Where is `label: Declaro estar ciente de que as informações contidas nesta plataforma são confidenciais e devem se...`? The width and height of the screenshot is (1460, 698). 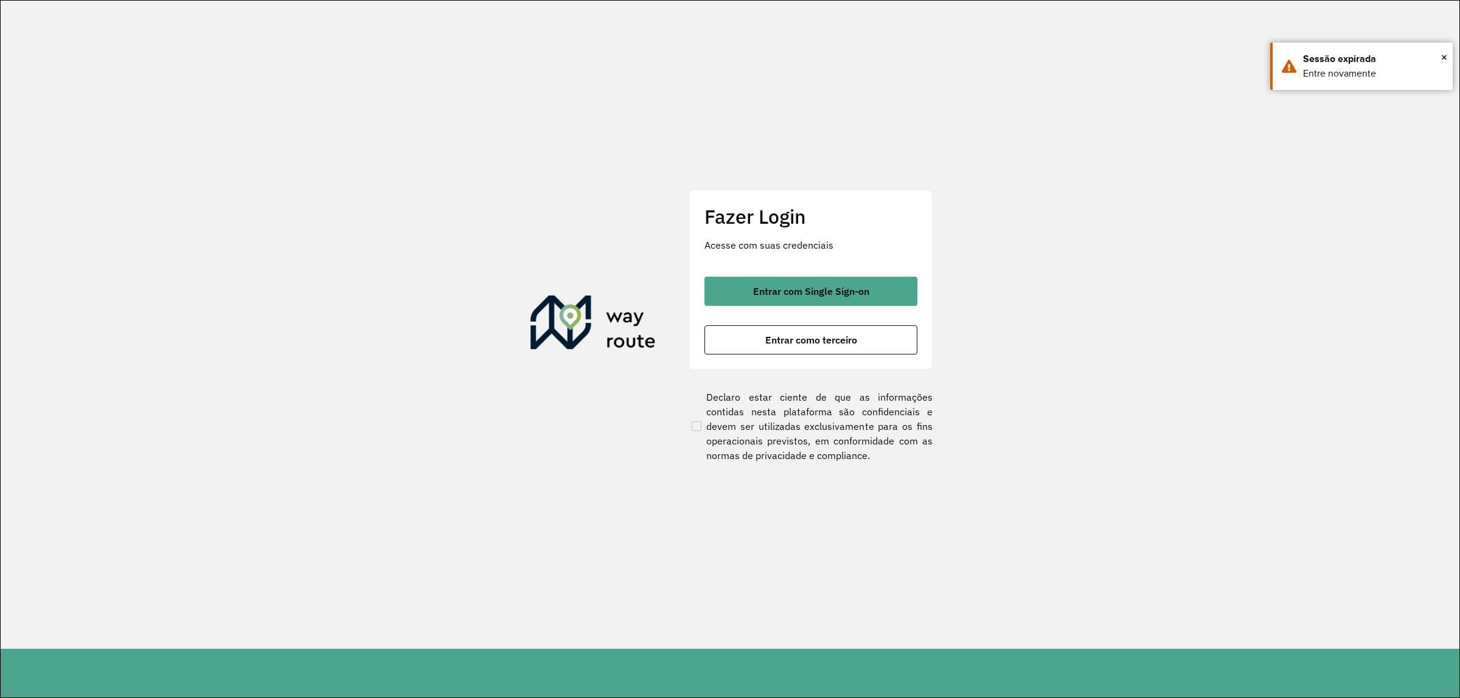 label: Declaro estar ciente de que as informações contidas nesta plataforma são confidenciais e devem se... is located at coordinates (811, 426).